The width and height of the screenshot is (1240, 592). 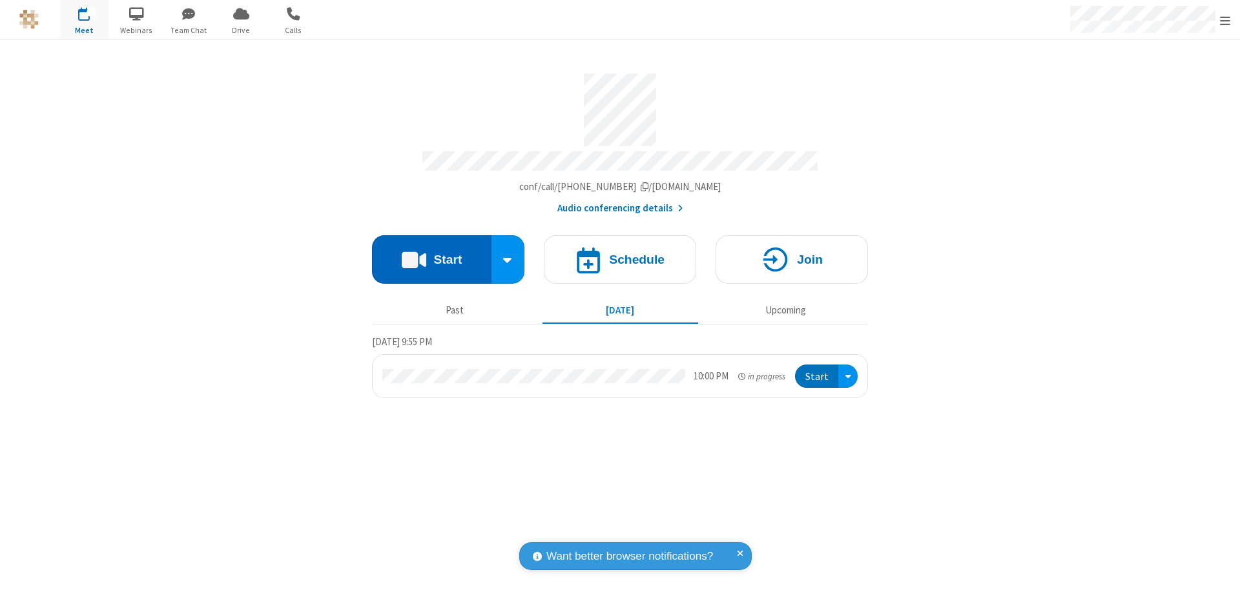 What do you see at coordinates (91, 12) in the screenshot?
I see `div: 1` at bounding box center [91, 12].